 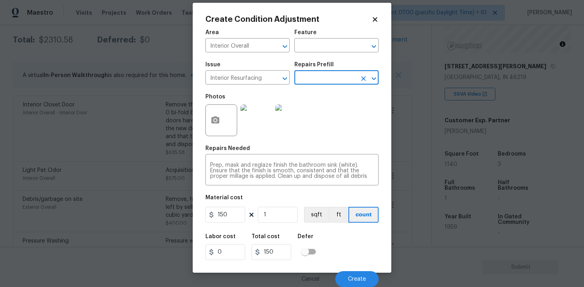 What do you see at coordinates (306, 33) in the screenshot?
I see `h5: Feature` at bounding box center [306, 33].